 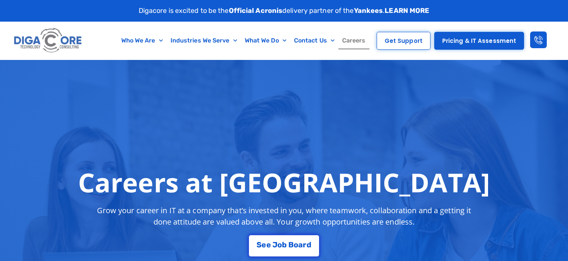 I want to click on span: Pricing & IT Assessment, so click(x=479, y=41).